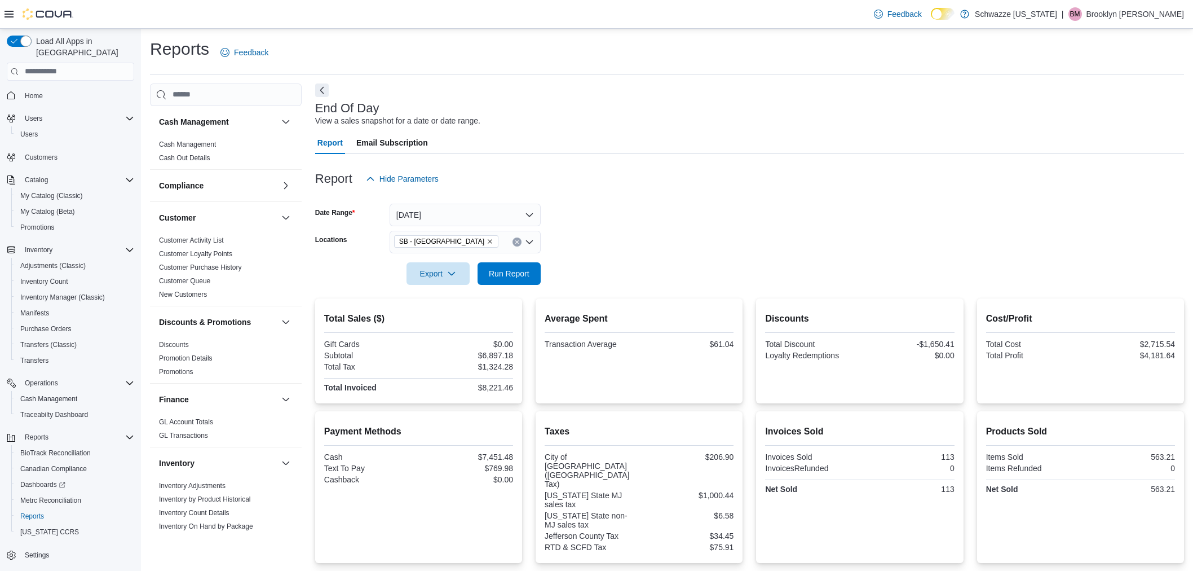  Describe the element at coordinates (1075, 14) in the screenshot. I see `span: BM` at that location.